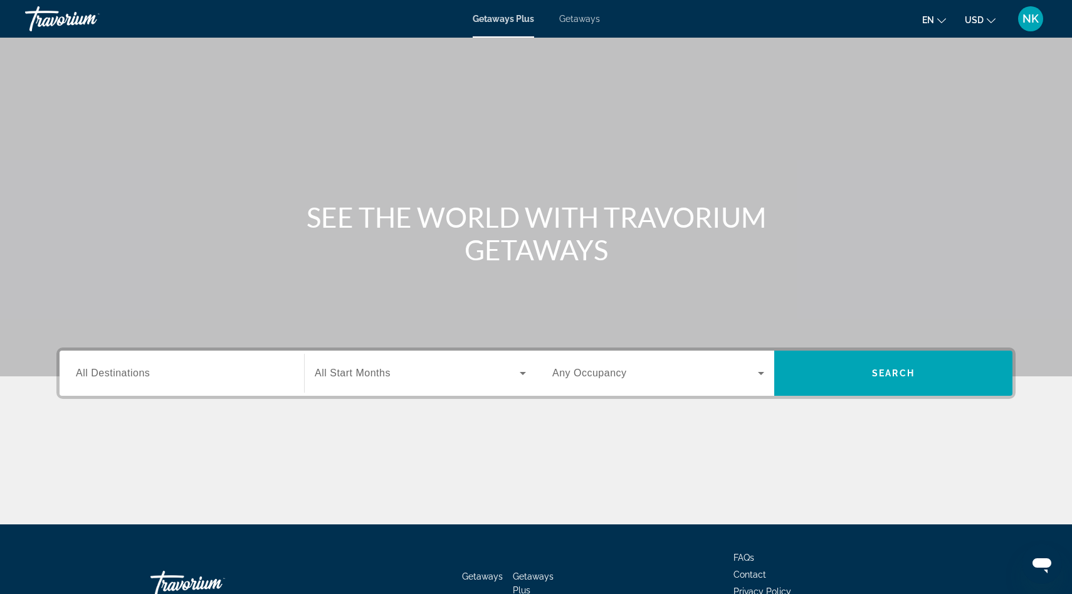 The height and width of the screenshot is (594, 1072). What do you see at coordinates (928, 20) in the screenshot?
I see `span: en` at bounding box center [928, 20].